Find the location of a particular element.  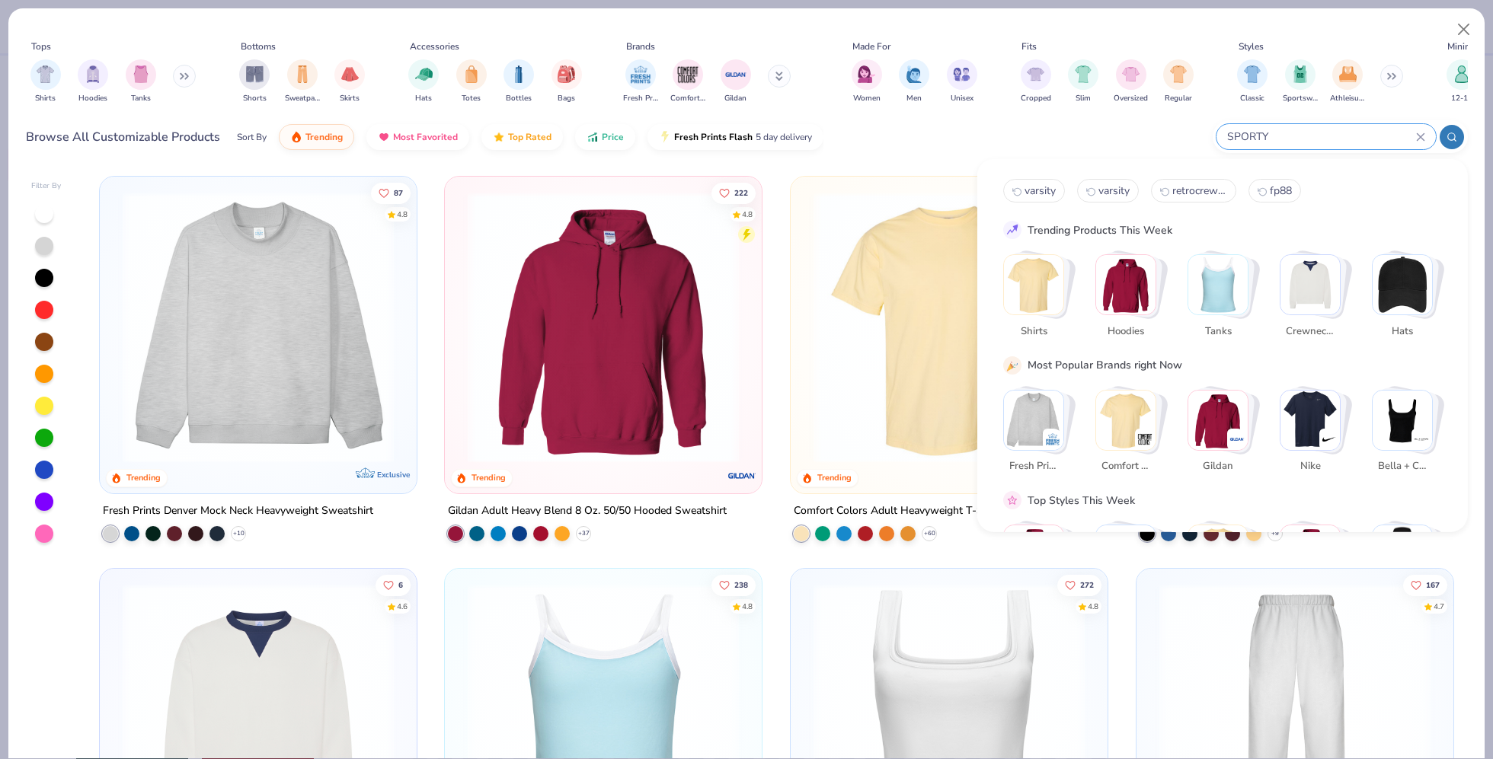

button: Stack Card Button Gildan is located at coordinates (1222, 434).